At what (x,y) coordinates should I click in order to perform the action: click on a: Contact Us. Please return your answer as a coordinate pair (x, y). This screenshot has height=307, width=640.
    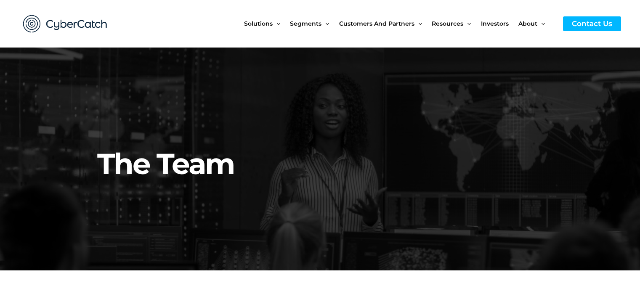
    Looking at the image, I should click on (592, 24).